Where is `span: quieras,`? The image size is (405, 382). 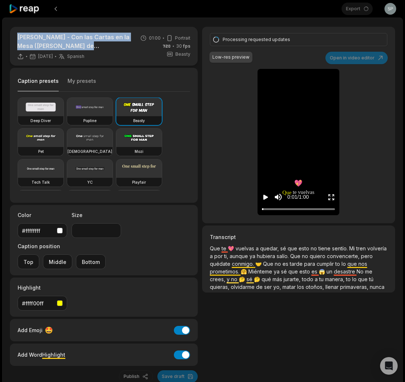 span: quieras, is located at coordinates (220, 287).